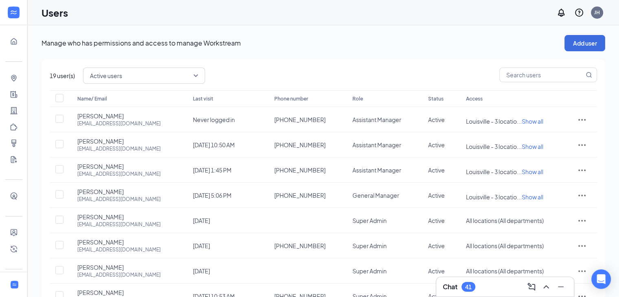 This screenshot has width=619, height=297. Describe the element at coordinates (585, 43) in the screenshot. I see `button: Add user` at that location.